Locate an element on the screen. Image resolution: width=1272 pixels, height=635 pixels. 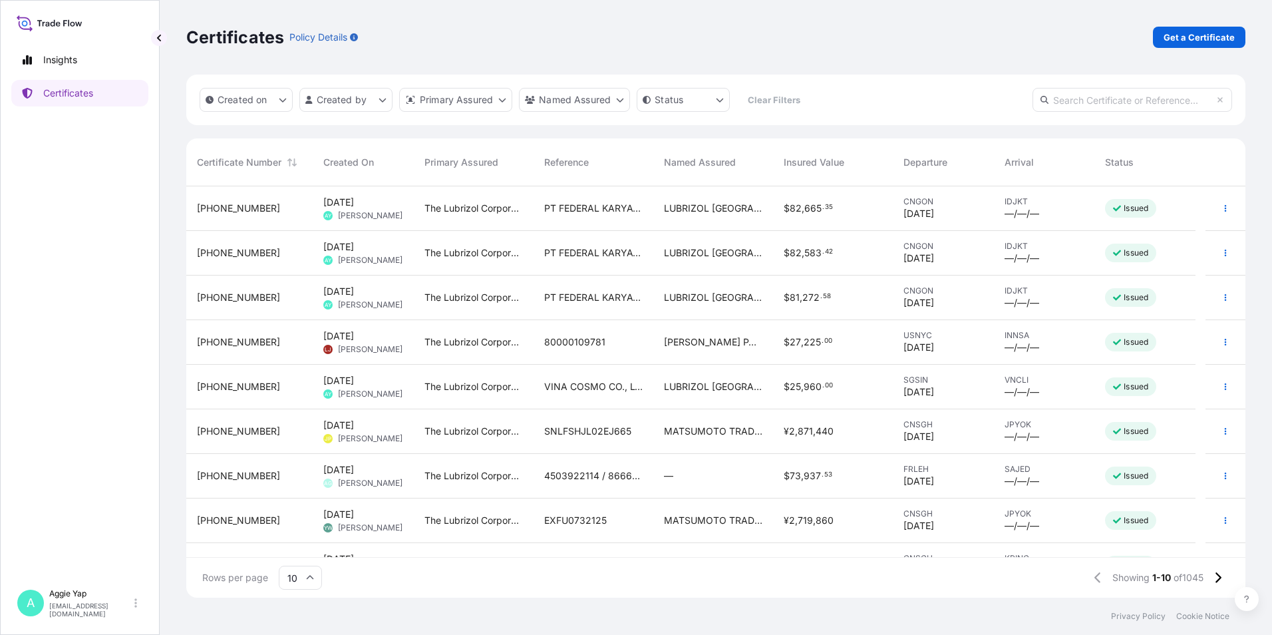
span: 719 is located at coordinates (805, 520).